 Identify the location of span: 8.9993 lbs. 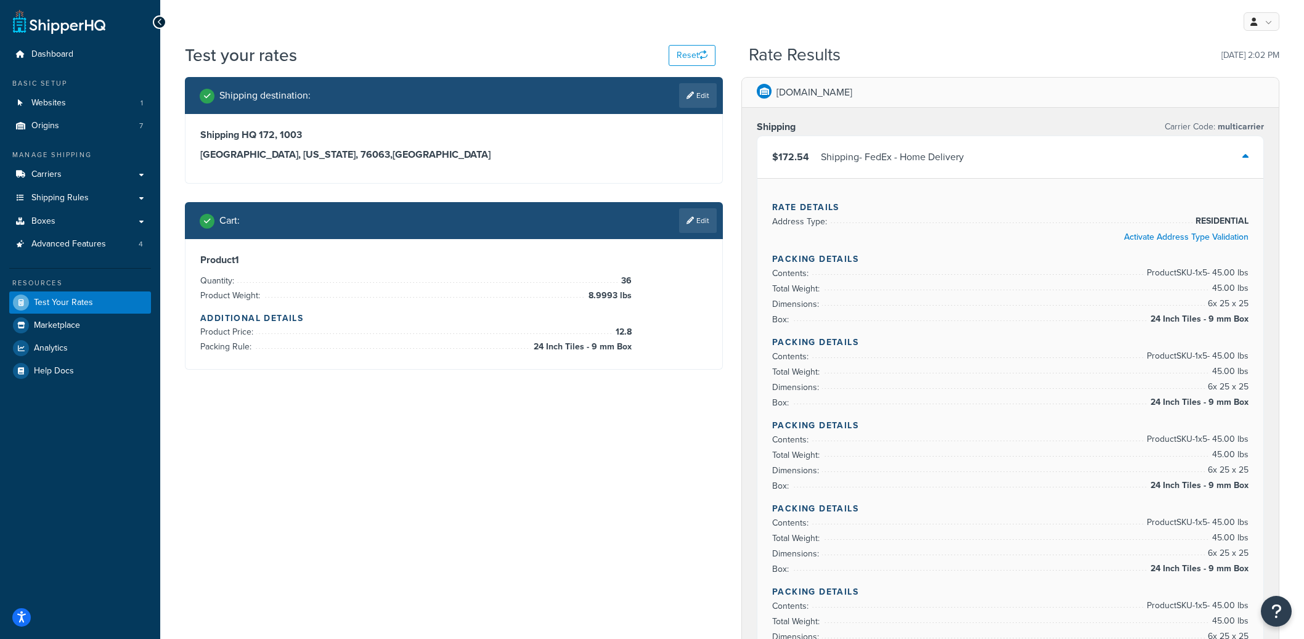
(608, 296).